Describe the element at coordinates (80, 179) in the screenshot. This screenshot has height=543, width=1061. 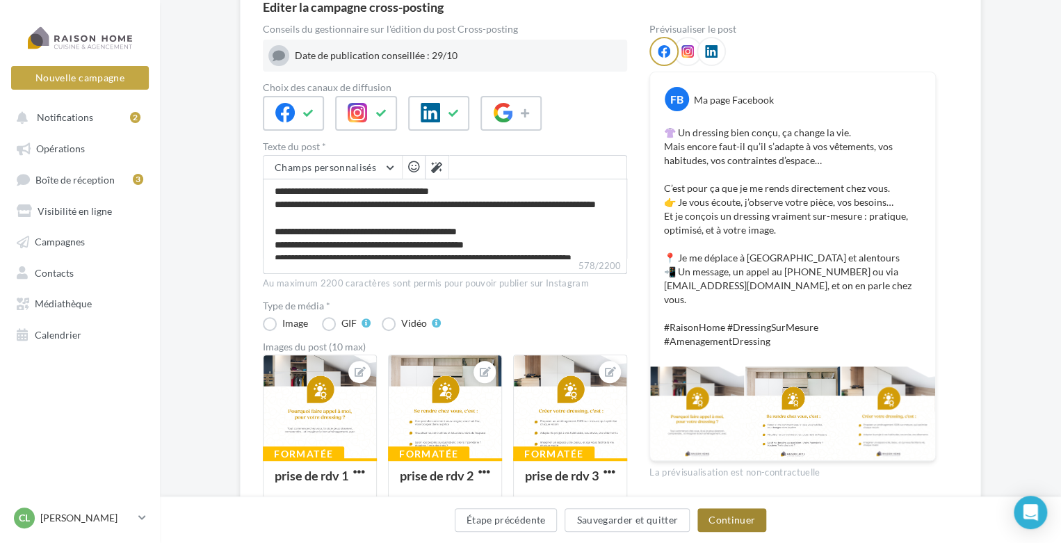
I see `a: Boîte de réception3` at that location.